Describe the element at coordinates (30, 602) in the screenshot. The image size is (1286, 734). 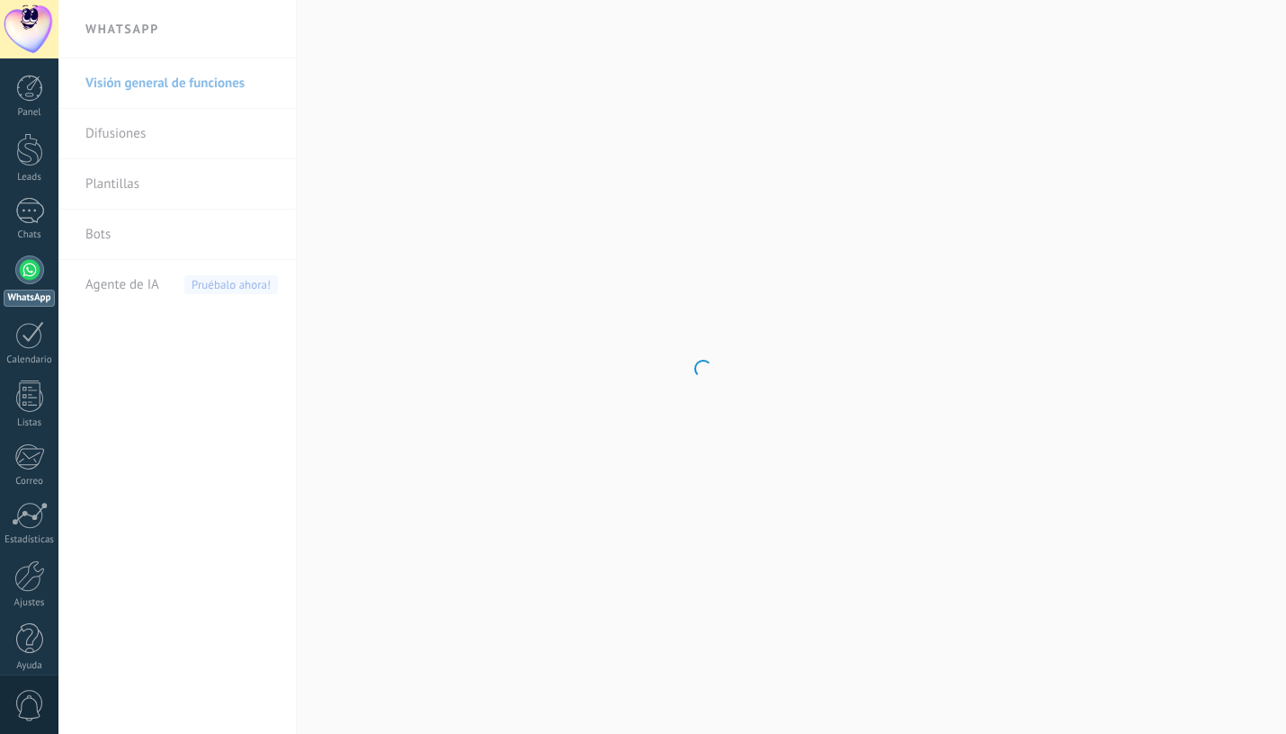
I see `div: Ajustes` at that location.